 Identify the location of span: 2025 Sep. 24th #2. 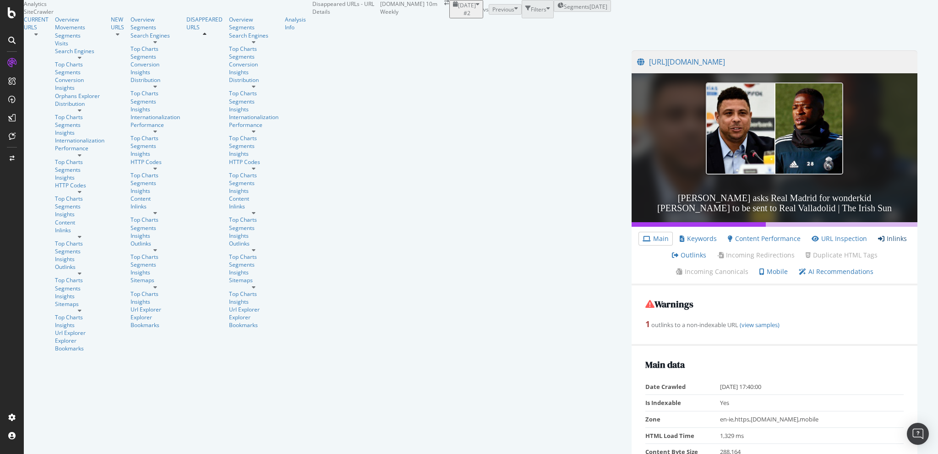
(467, 9).